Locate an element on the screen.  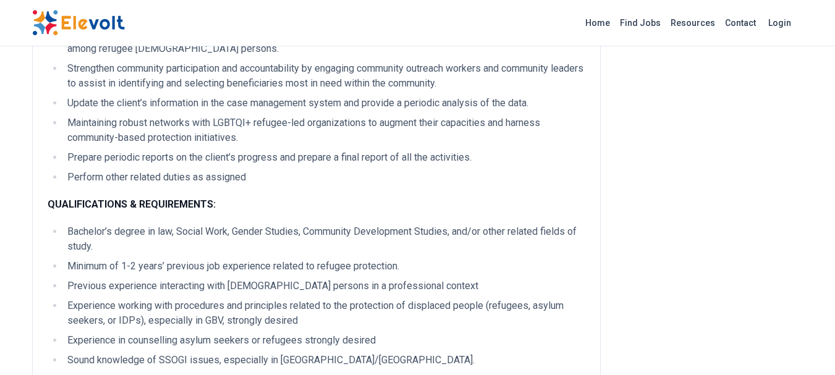
div: Chat Widget is located at coordinates (804, 345).